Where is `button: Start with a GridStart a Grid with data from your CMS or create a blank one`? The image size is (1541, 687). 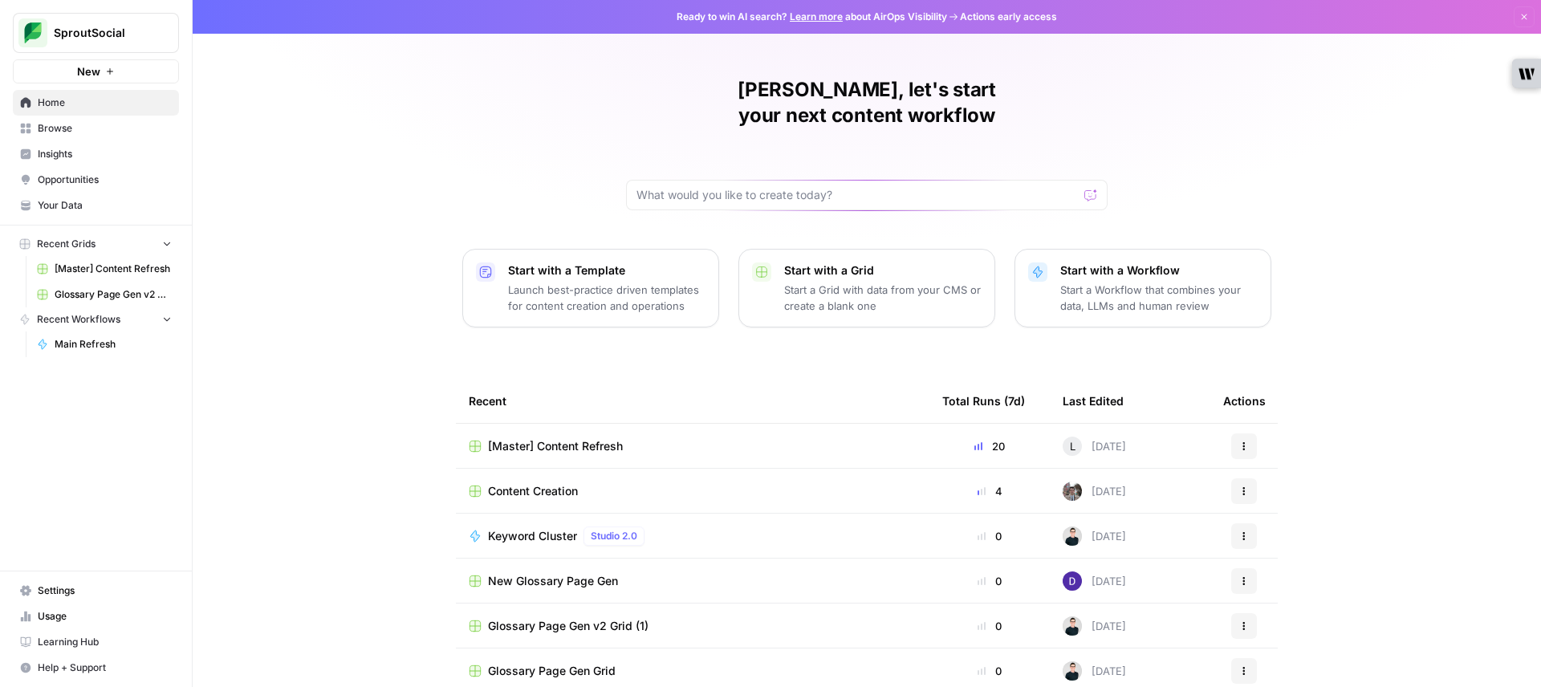
button: Start with a GridStart a Grid with data from your CMS or create a blank one is located at coordinates (867, 288).